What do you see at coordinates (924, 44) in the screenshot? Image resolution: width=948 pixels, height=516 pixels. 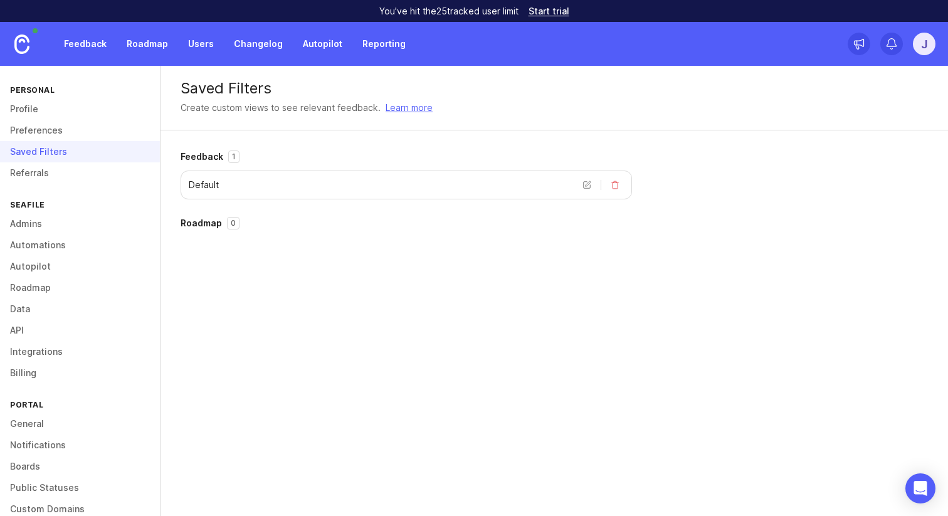 I see `button: j` at bounding box center [924, 44].